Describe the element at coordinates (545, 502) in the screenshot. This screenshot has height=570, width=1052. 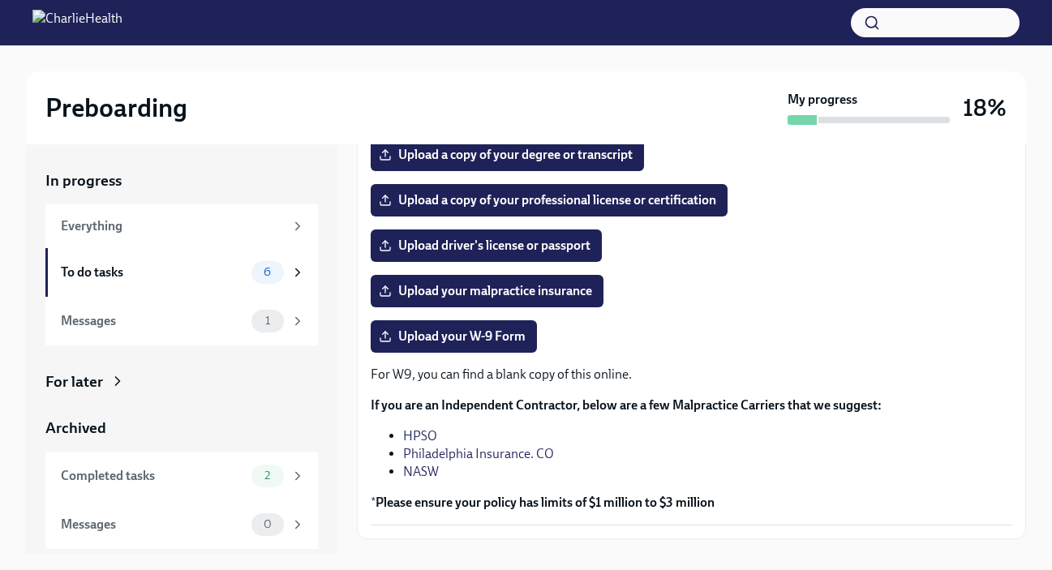
I see `strong: Please ensure your policy has limits of $1 million to $3 million` at that location.